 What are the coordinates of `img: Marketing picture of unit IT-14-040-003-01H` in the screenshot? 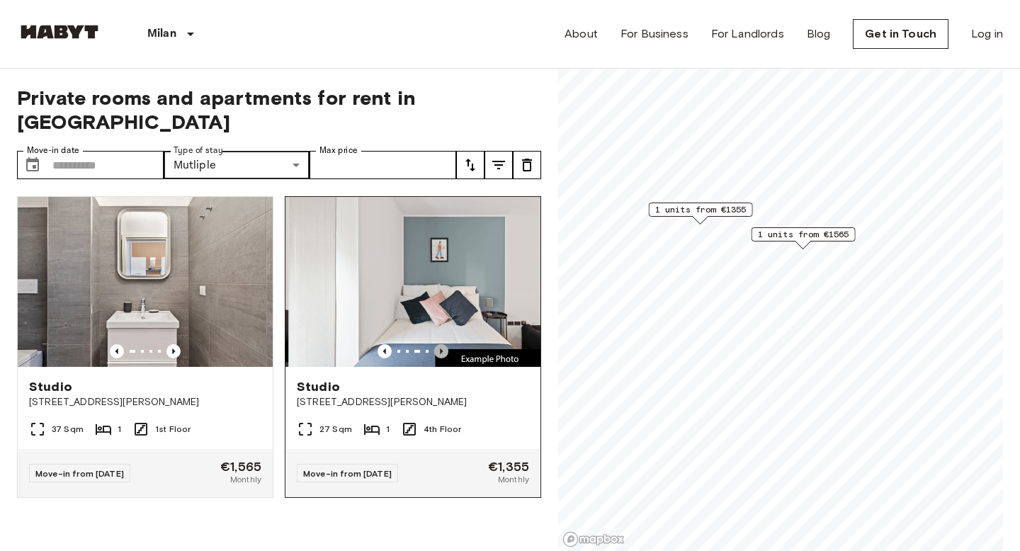 It's located at (145, 282).